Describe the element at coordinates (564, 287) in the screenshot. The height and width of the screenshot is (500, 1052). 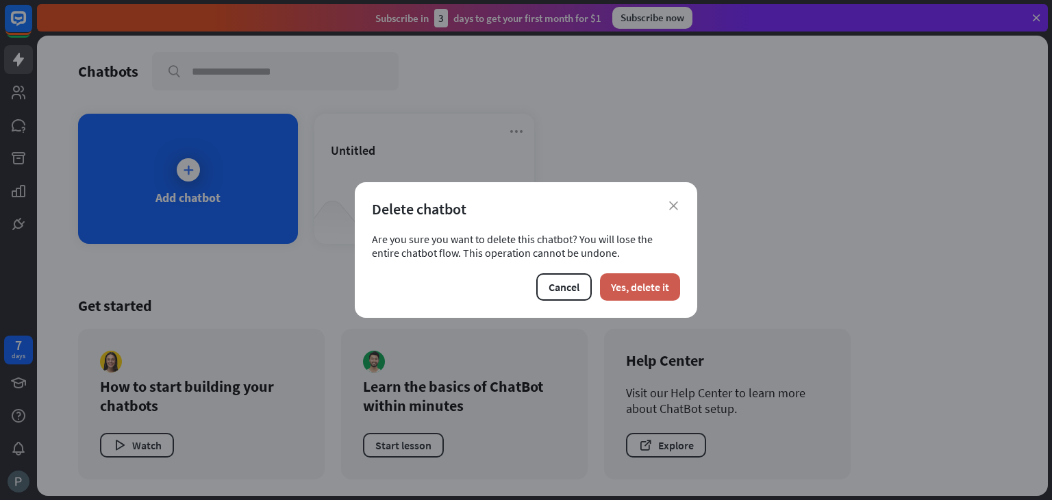
I see `button: Cancel` at that location.